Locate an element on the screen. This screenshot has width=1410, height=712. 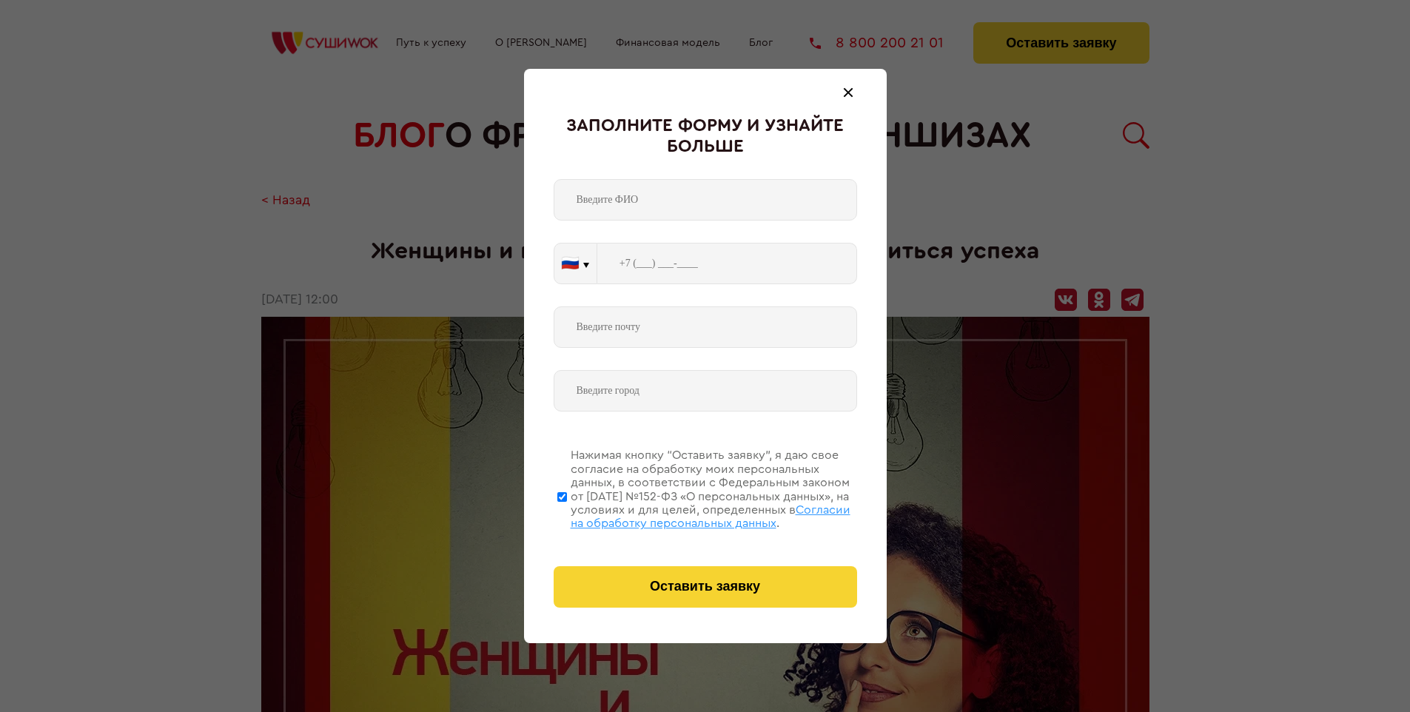
input: Введите ФИО is located at coordinates (705, 200).